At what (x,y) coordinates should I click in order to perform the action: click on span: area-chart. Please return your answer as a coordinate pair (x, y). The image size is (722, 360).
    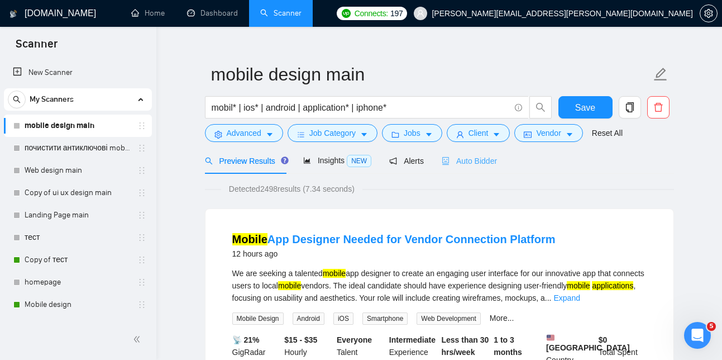
    Looking at the image, I should click on (307, 160).